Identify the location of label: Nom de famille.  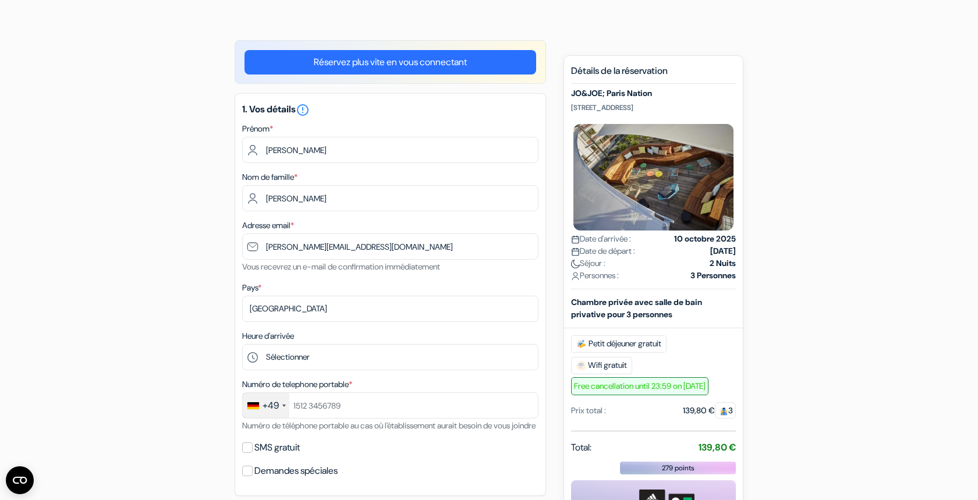
(269, 177).